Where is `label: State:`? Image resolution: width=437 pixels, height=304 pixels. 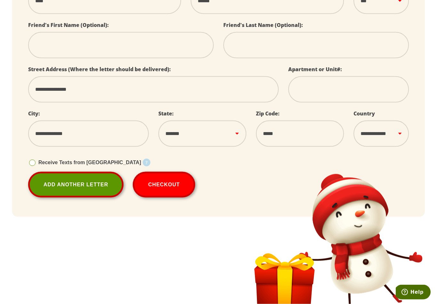 label: State: is located at coordinates (166, 113).